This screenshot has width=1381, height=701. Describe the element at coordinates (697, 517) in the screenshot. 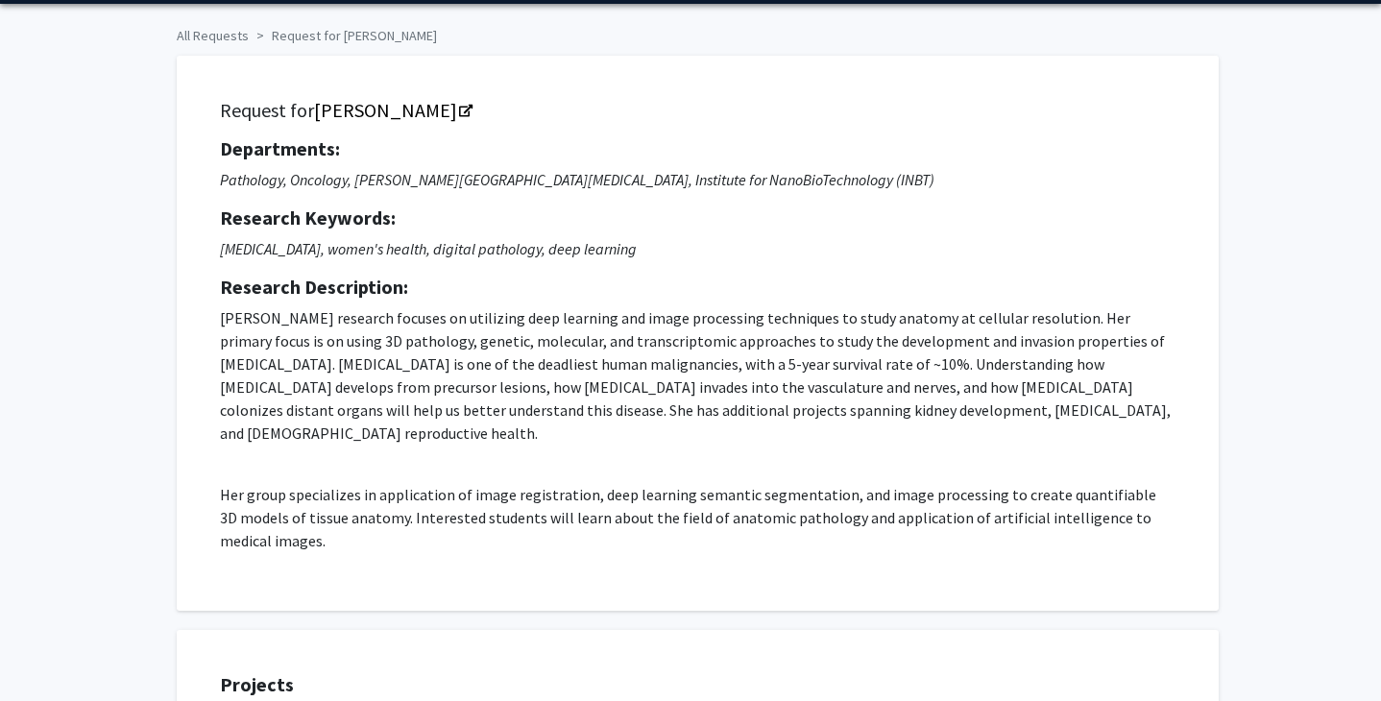

I see `p: Her group specializes in application of image registration, deep learning semantic segmentation, ...` at that location.